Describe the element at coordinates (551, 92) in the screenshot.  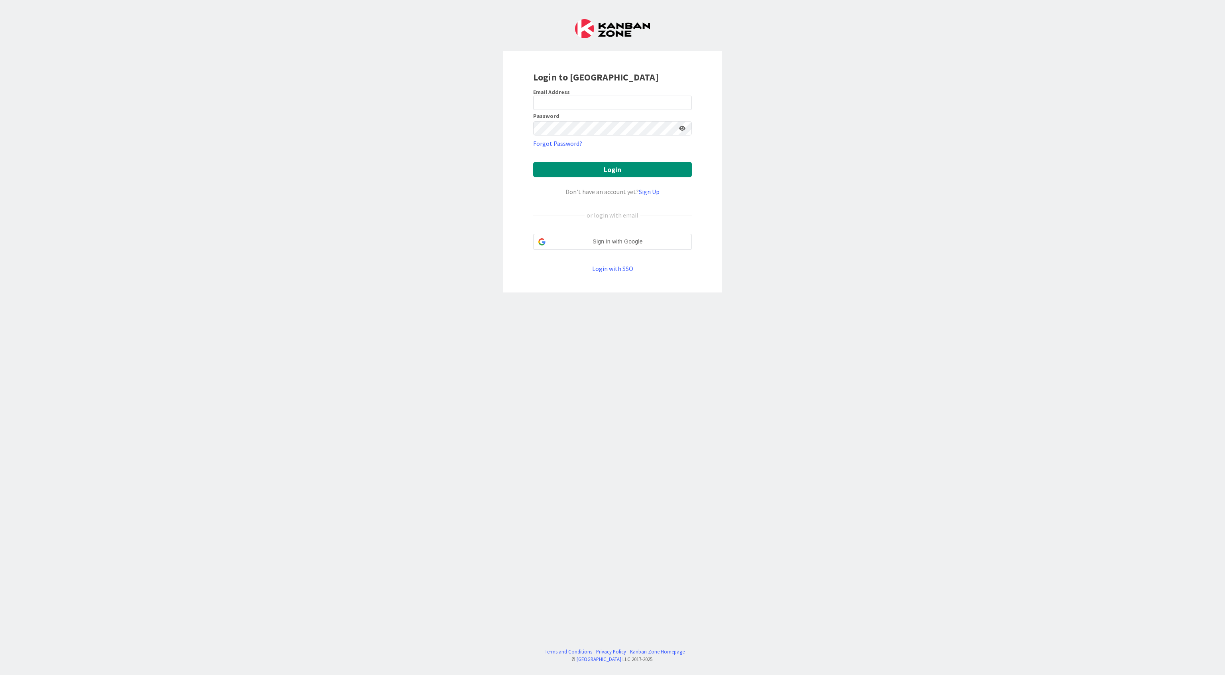
I see `label: Email Address` at that location.